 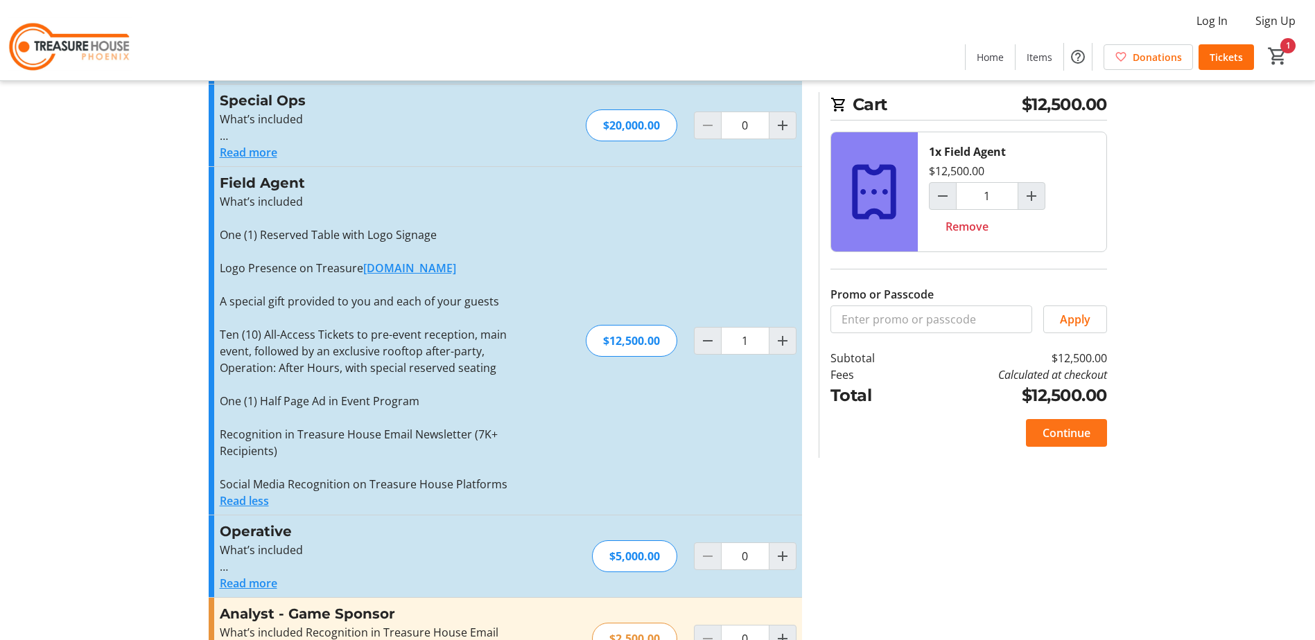 What do you see at coordinates (882, 295) in the screenshot?
I see `label: Promo or Passcode` at bounding box center [882, 295].